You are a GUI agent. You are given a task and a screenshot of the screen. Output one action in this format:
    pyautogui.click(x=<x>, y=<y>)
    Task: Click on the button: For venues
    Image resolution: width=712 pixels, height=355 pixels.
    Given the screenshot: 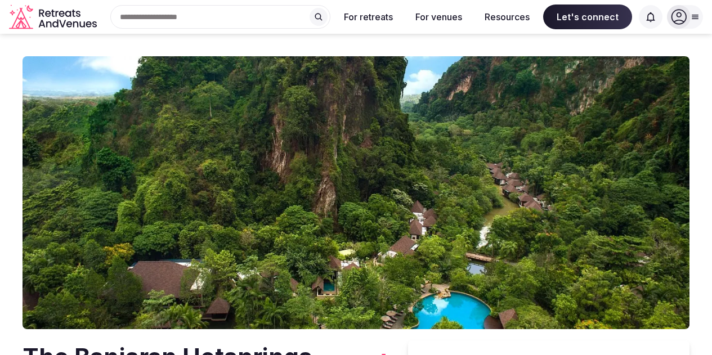 What is the action you would take?
    pyautogui.click(x=439, y=17)
    